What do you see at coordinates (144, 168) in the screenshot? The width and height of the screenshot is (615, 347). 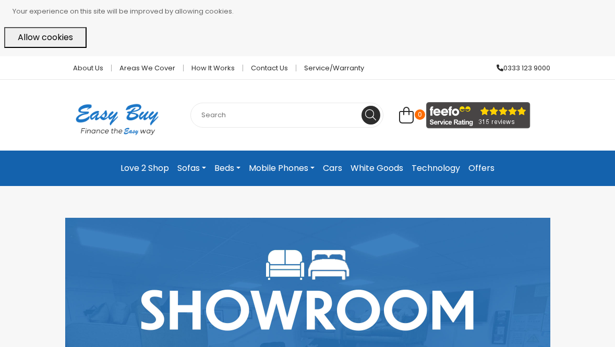 I see `a: Love 2 Shop` at bounding box center [144, 168].